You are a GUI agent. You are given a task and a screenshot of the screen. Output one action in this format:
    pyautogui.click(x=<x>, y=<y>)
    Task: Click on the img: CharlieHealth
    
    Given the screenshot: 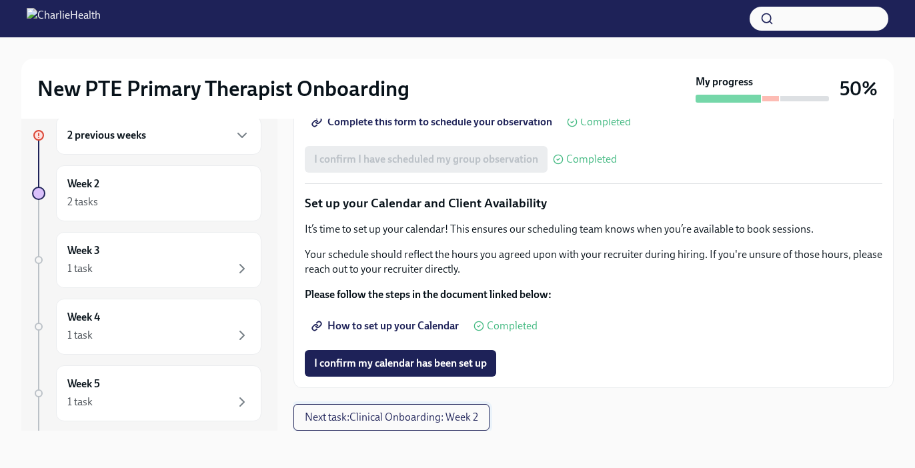 What is the action you would take?
    pyautogui.click(x=63, y=19)
    